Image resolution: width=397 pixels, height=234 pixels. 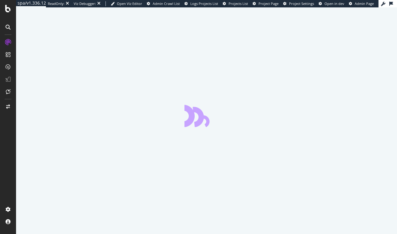 I want to click on span: Admin Page, so click(x=364, y=3).